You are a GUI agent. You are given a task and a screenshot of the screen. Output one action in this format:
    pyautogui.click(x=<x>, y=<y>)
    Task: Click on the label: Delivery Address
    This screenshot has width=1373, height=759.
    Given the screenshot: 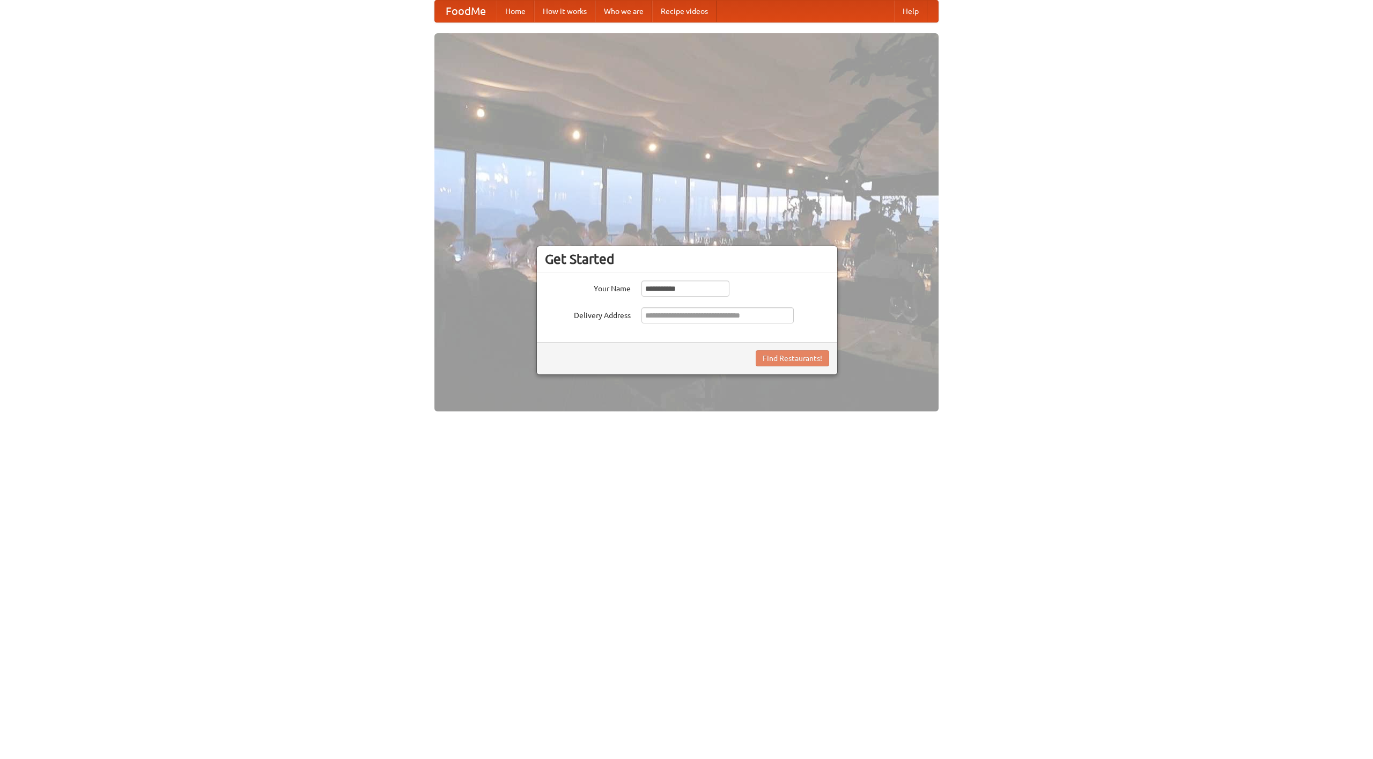 What is the action you would take?
    pyautogui.click(x=588, y=314)
    